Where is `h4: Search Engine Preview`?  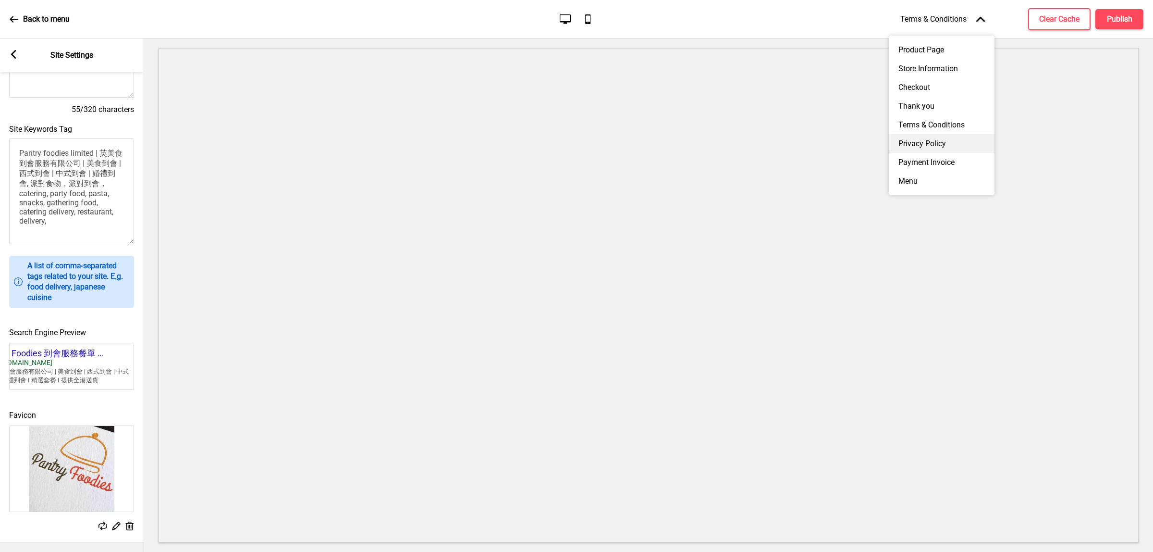 h4: Search Engine Preview is located at coordinates (72, 333).